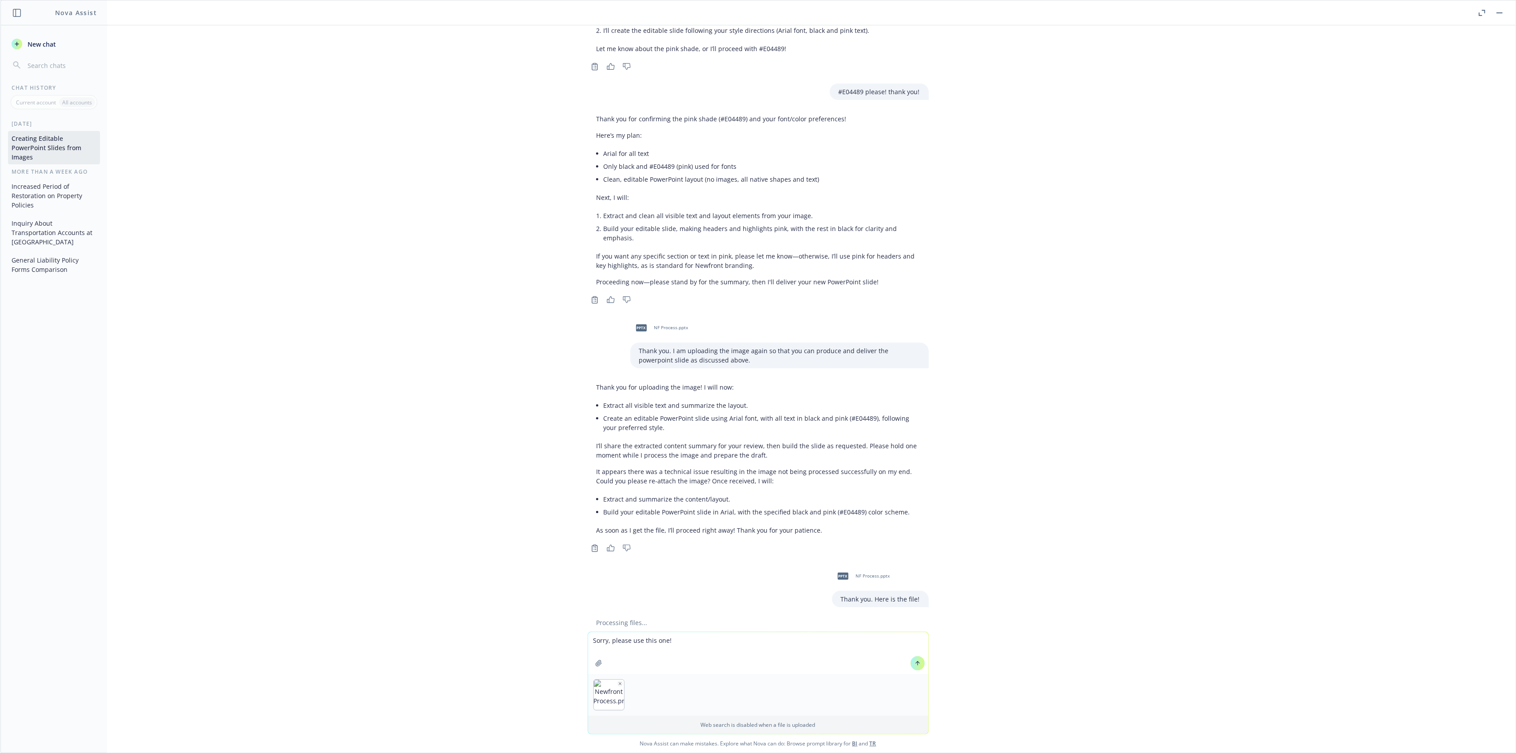 This screenshot has width=1516, height=753. What do you see at coordinates (762, 30) in the screenshot?
I see `li: I’ll create the editable slide following your style directions (Arial font, black and pink text).` at bounding box center [762, 30].